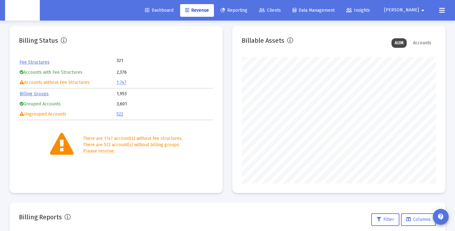  I want to click on div: Please resolve., so click(133, 151).